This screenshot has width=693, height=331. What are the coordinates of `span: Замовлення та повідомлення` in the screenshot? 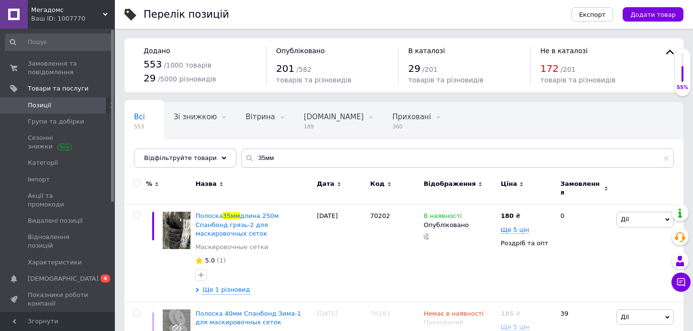 It's located at (58, 68).